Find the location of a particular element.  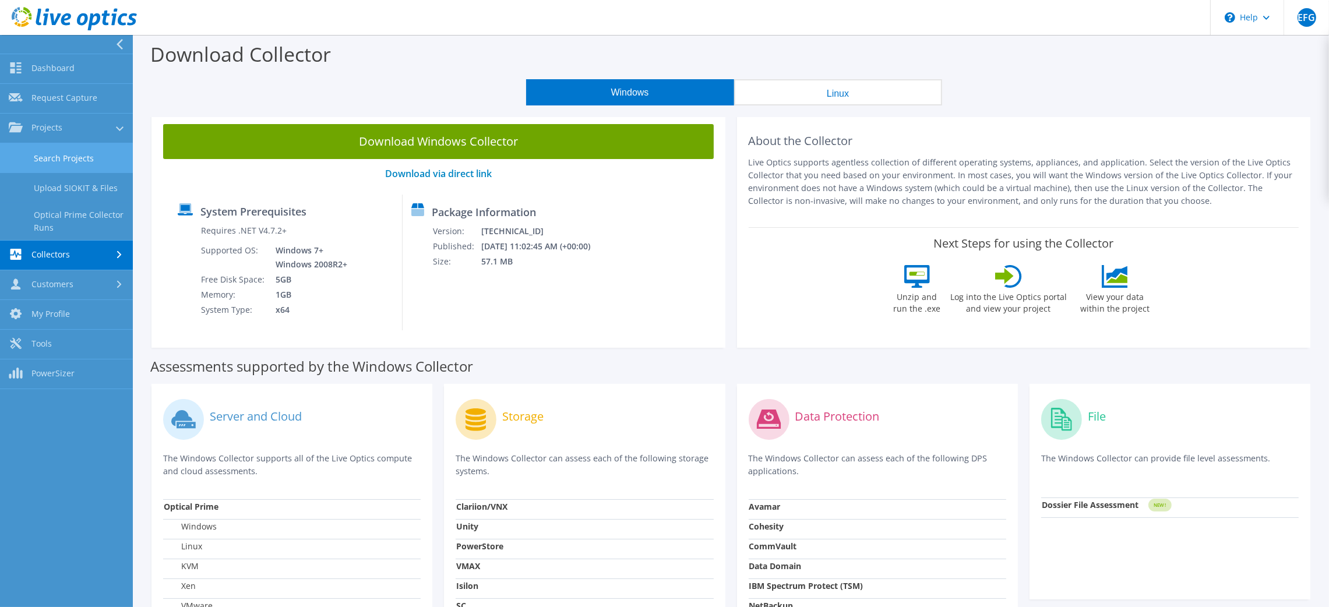

label: Xen is located at coordinates (179, 586).